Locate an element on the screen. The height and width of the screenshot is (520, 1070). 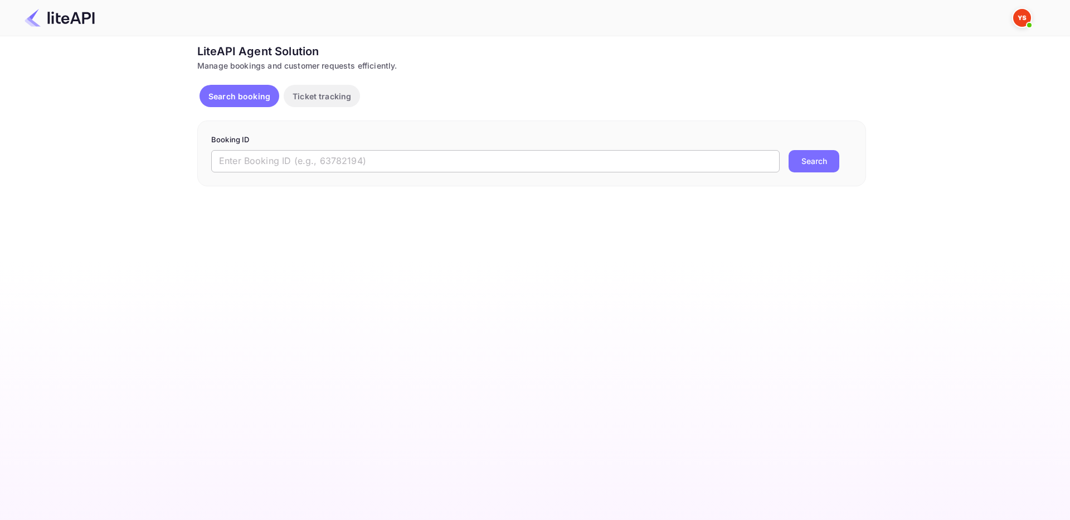
button: Search is located at coordinates (814, 161).